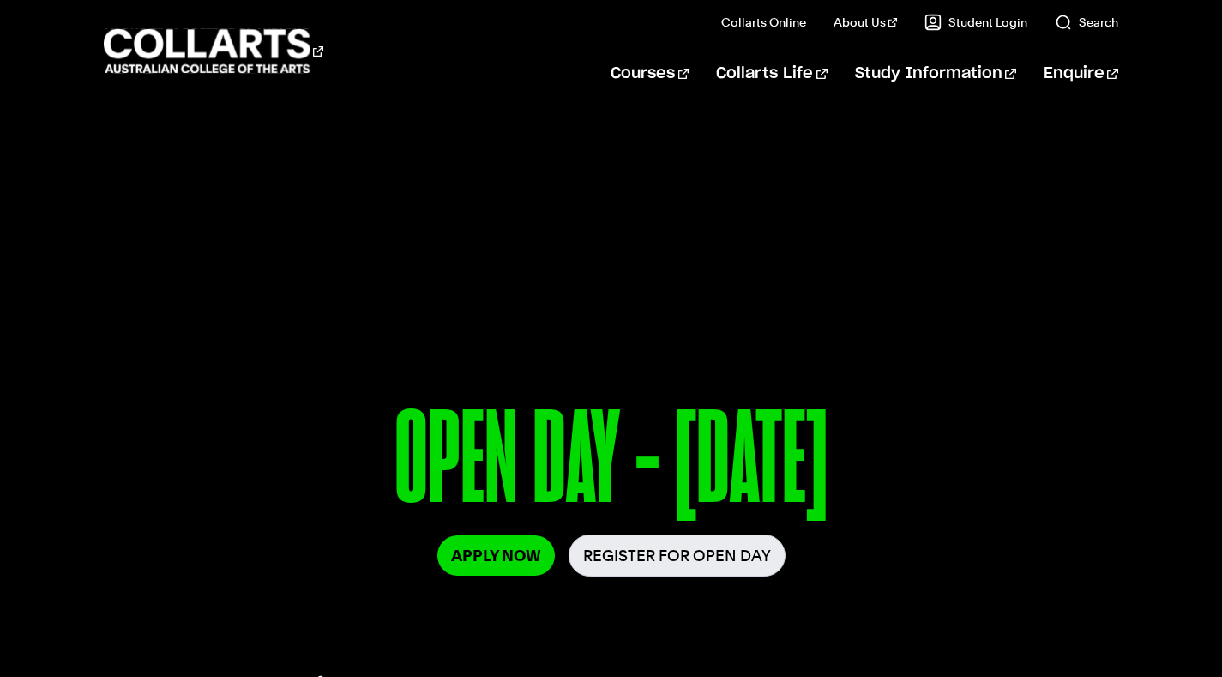 The width and height of the screenshot is (1222, 677). I want to click on a: About Us, so click(866, 22).